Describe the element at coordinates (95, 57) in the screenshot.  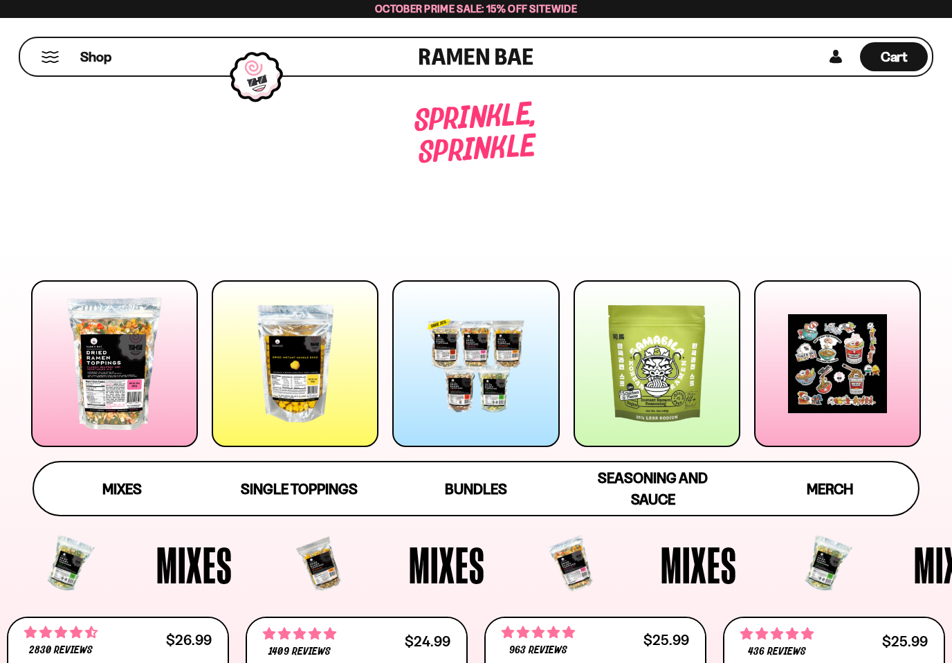
I see `span: Shop` at that location.